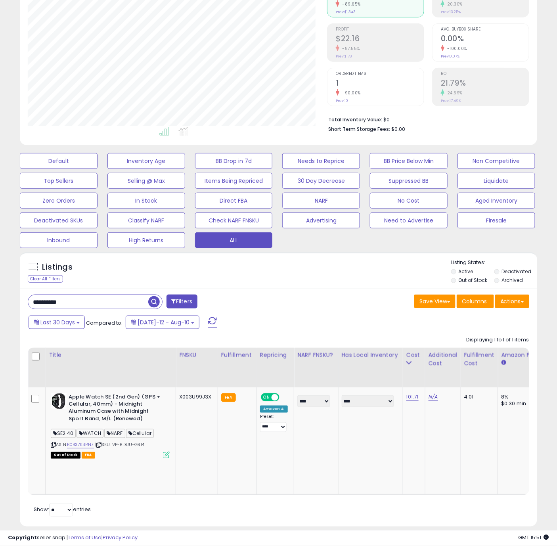  I want to click on span: NARF, so click(115, 433).